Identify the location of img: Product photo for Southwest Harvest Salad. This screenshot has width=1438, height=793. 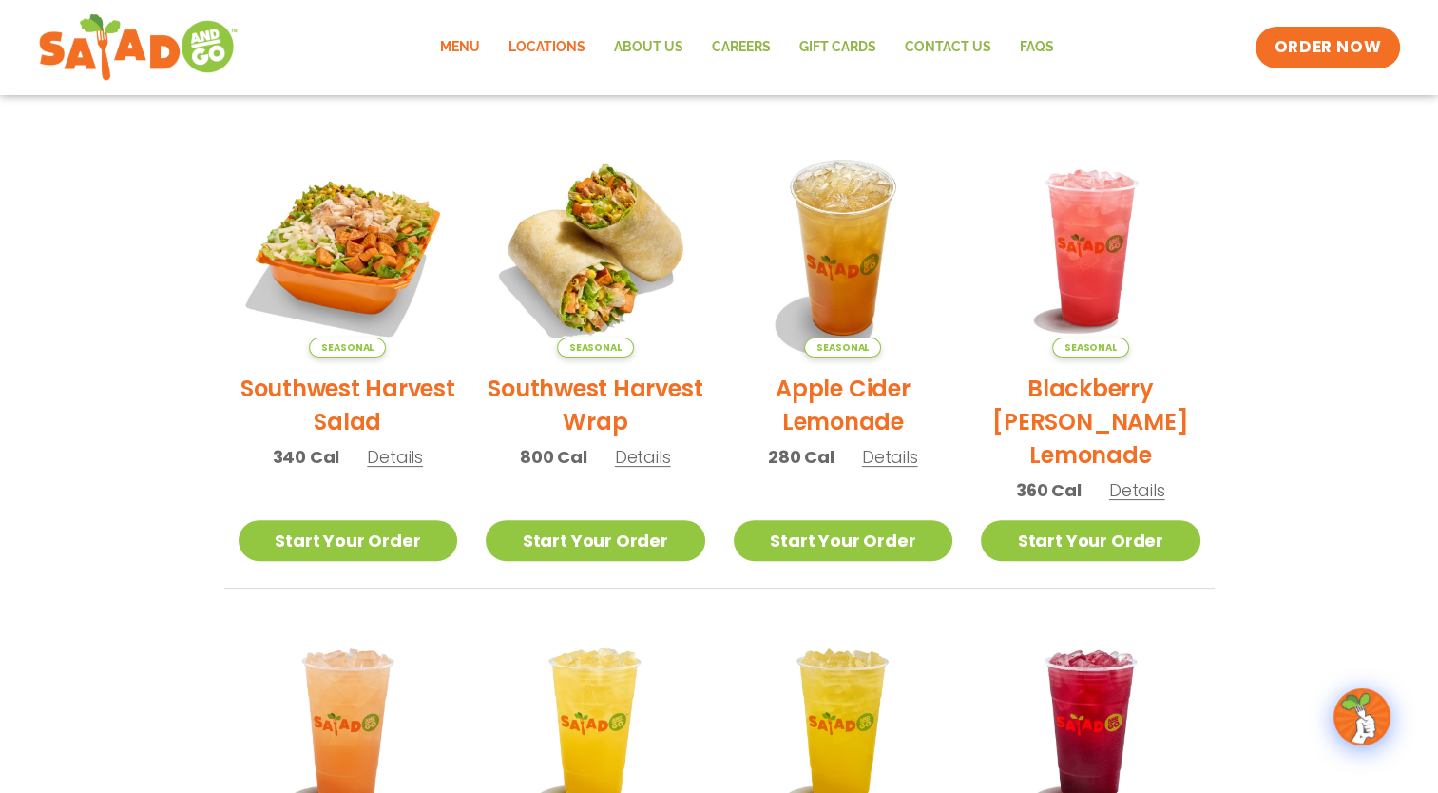
(348, 247).